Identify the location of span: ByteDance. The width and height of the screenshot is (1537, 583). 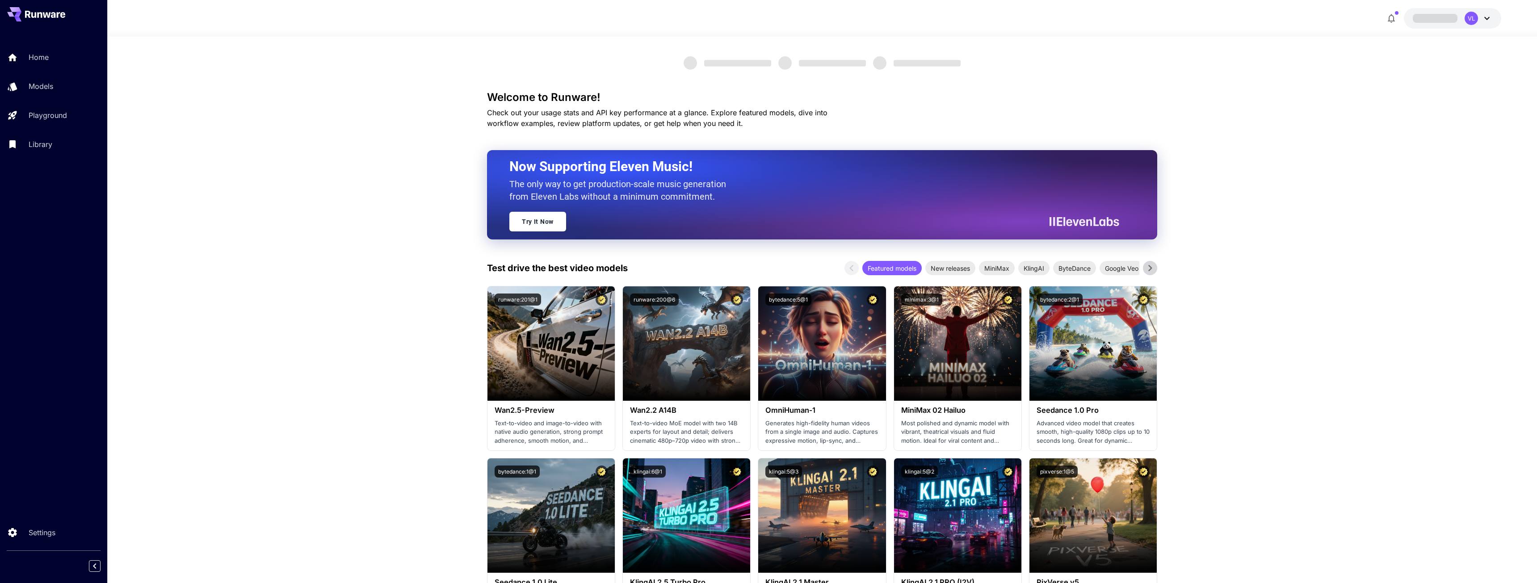
(1074, 268).